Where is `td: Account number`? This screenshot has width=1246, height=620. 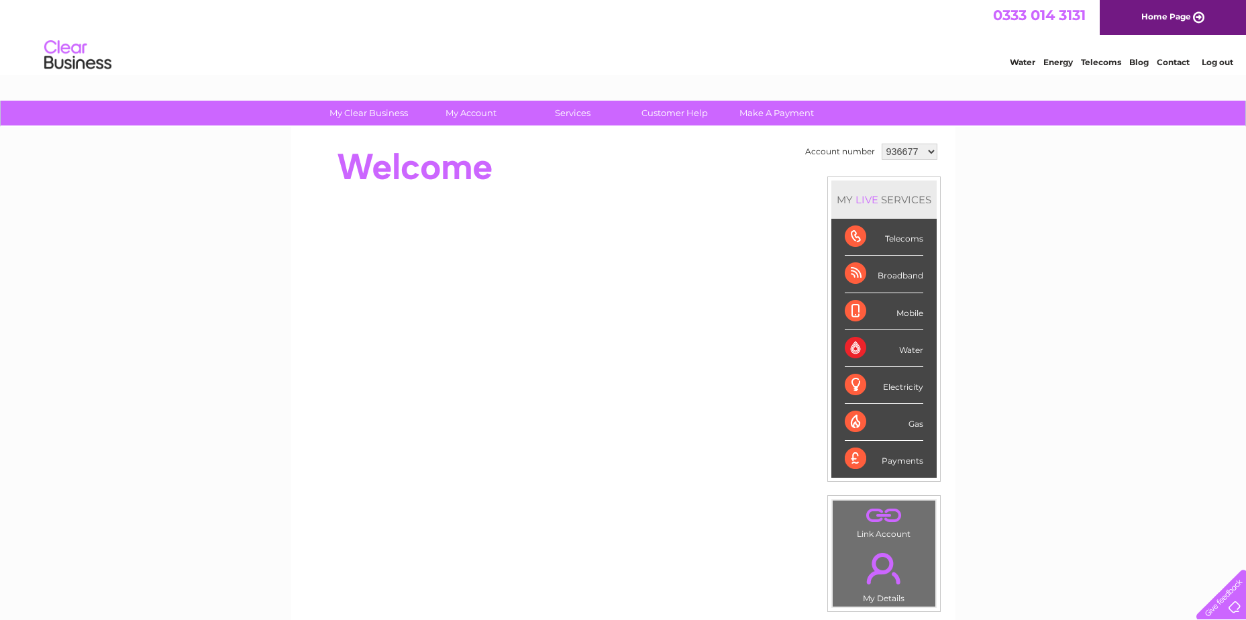 td: Account number is located at coordinates (840, 152).